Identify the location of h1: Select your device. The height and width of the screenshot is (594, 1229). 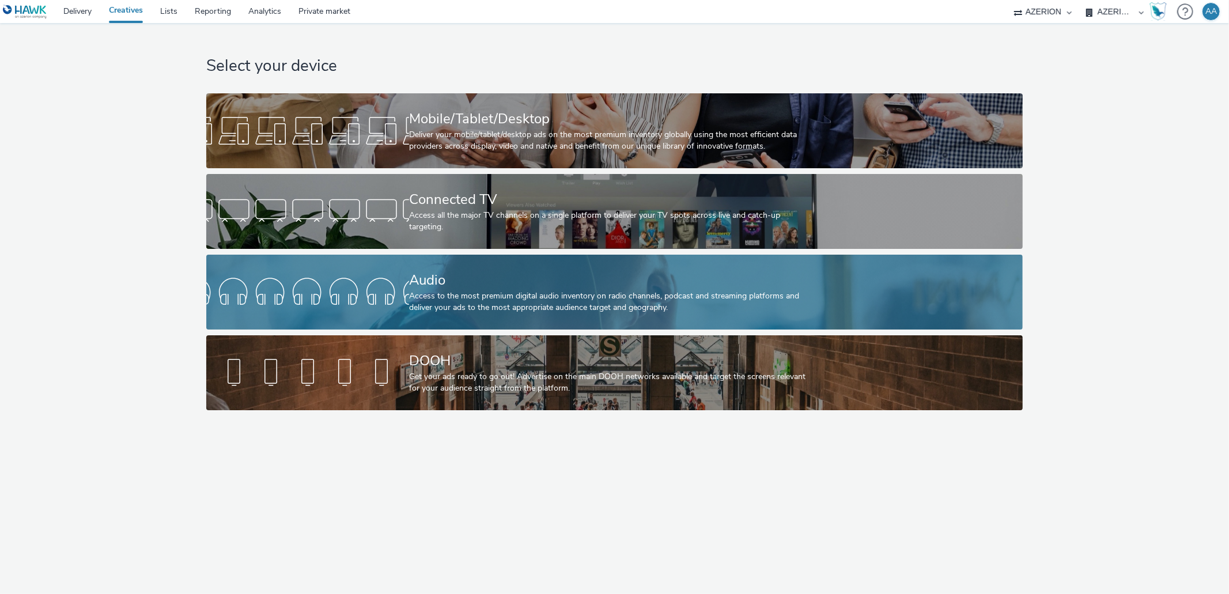
(614, 66).